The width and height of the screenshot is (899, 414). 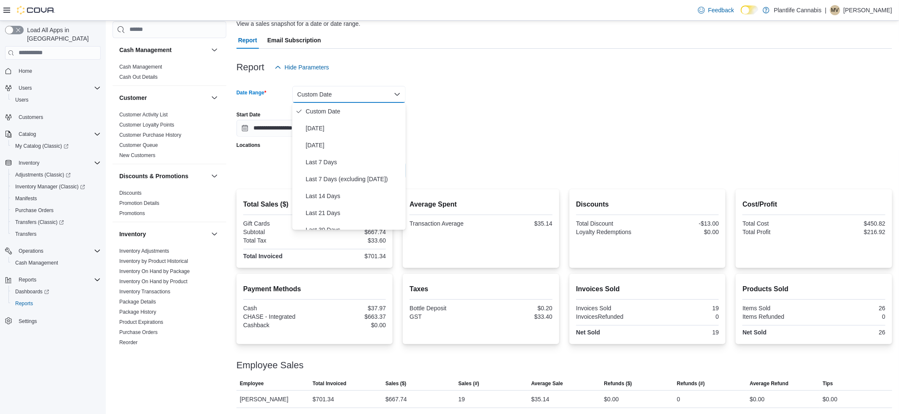 What do you see at coordinates (144, 251) in the screenshot?
I see `a: Inventory Adjustments` at bounding box center [144, 251].